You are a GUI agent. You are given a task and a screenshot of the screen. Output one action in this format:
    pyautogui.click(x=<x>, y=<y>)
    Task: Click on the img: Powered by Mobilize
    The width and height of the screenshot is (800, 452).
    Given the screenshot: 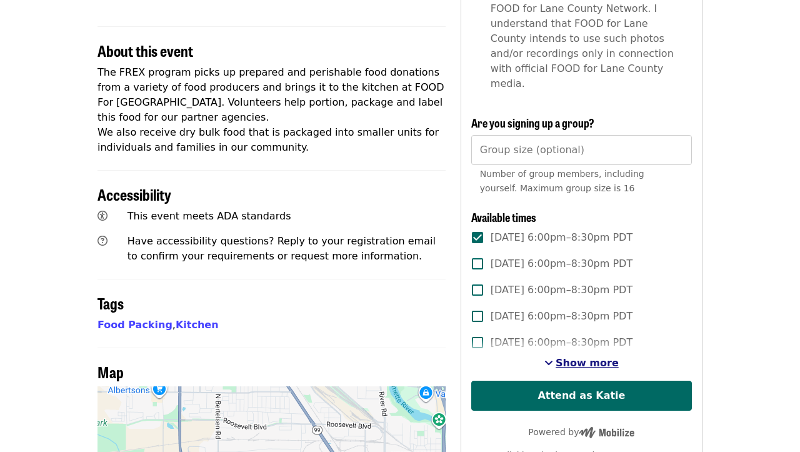 What is the action you would take?
    pyautogui.click(x=606, y=433)
    